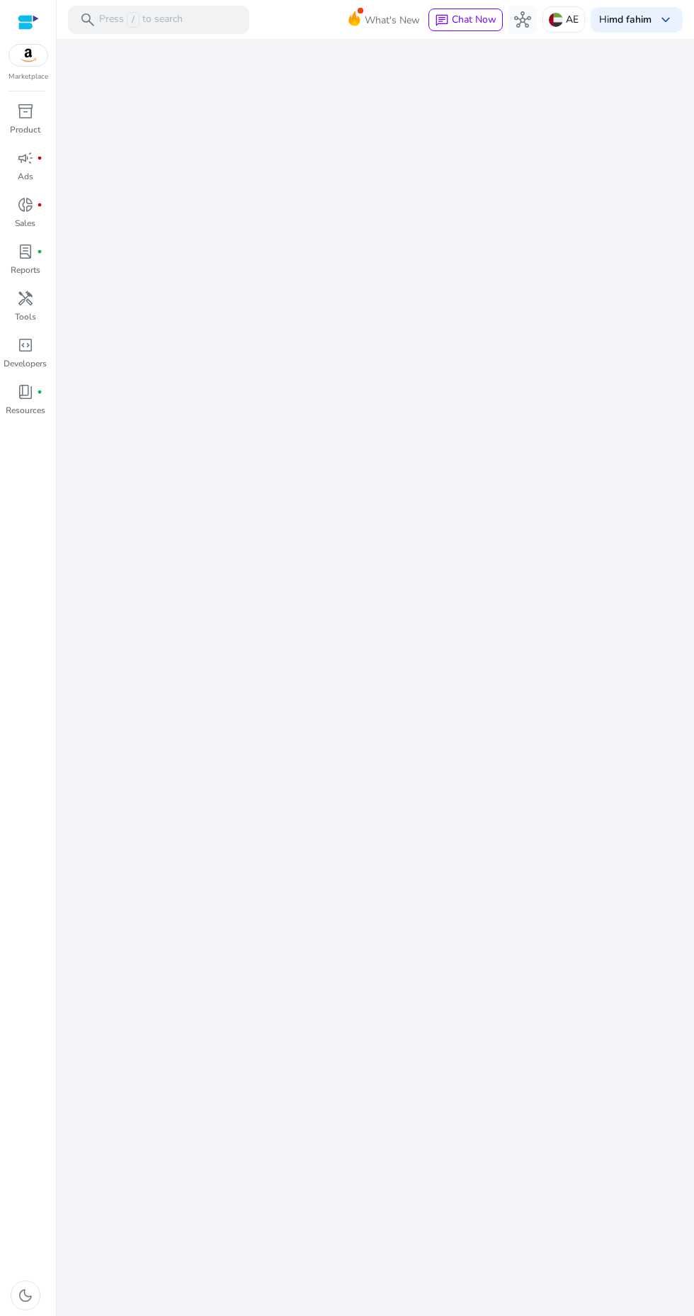  I want to click on span: hub, so click(523, 20).